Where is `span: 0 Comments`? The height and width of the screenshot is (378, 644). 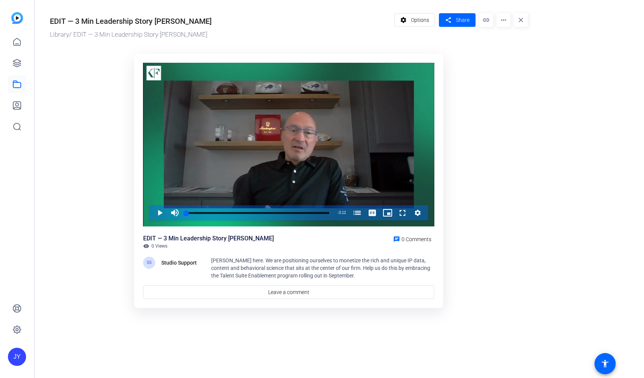 span: 0 Comments is located at coordinates (416, 239).